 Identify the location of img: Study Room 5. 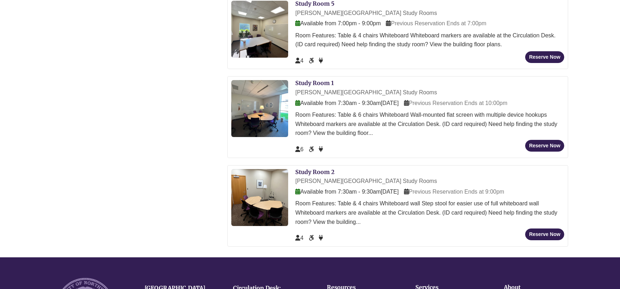
(260, 29).